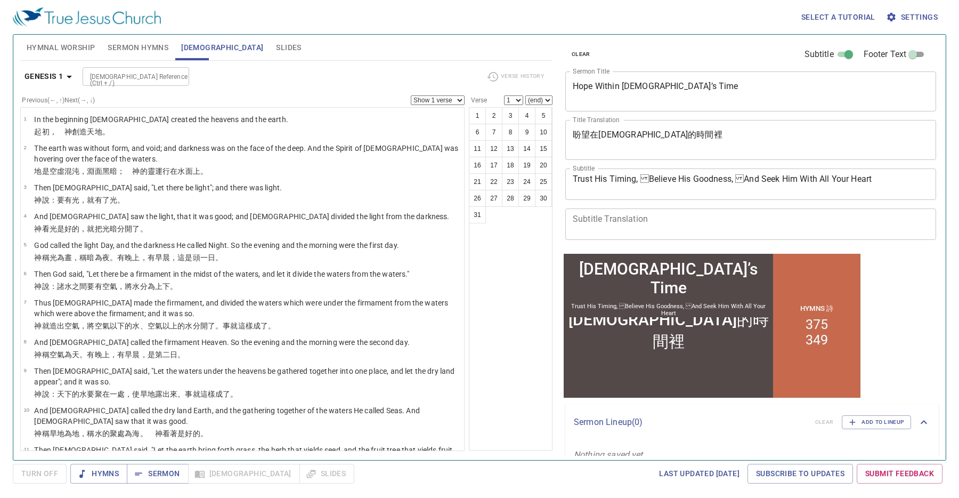 The image size is (959, 498). Describe the element at coordinates (44, 76) in the screenshot. I see `b: Genesis 1` at that location.